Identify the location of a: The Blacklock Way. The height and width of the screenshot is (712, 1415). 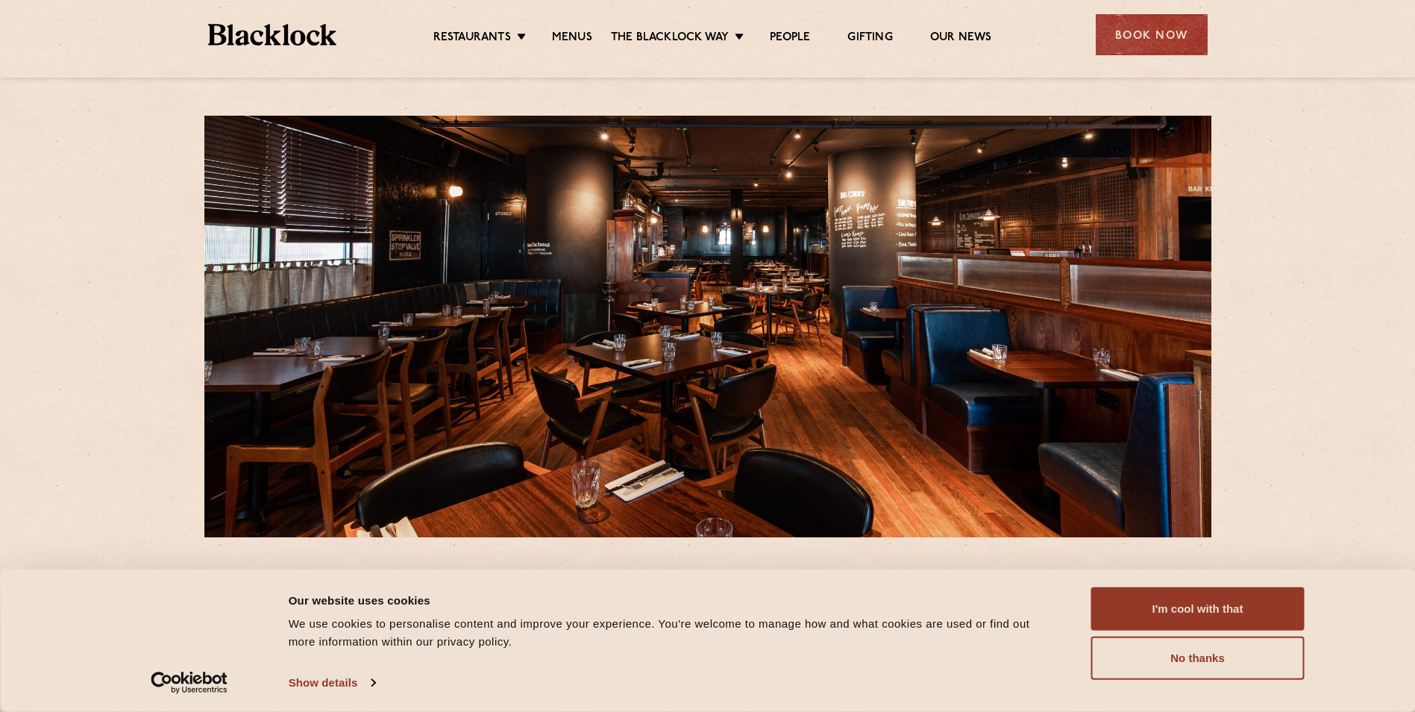
(670, 39).